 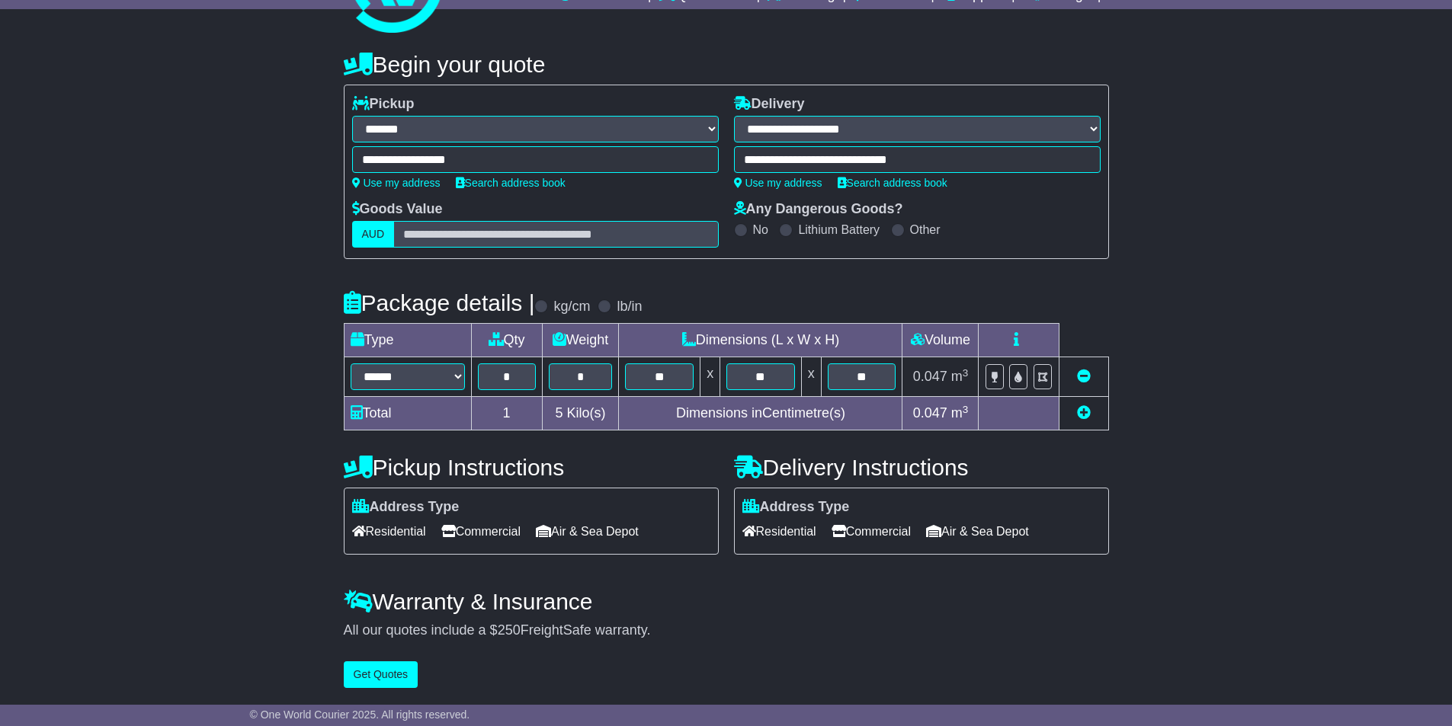 I want to click on td: 1, so click(x=506, y=414).